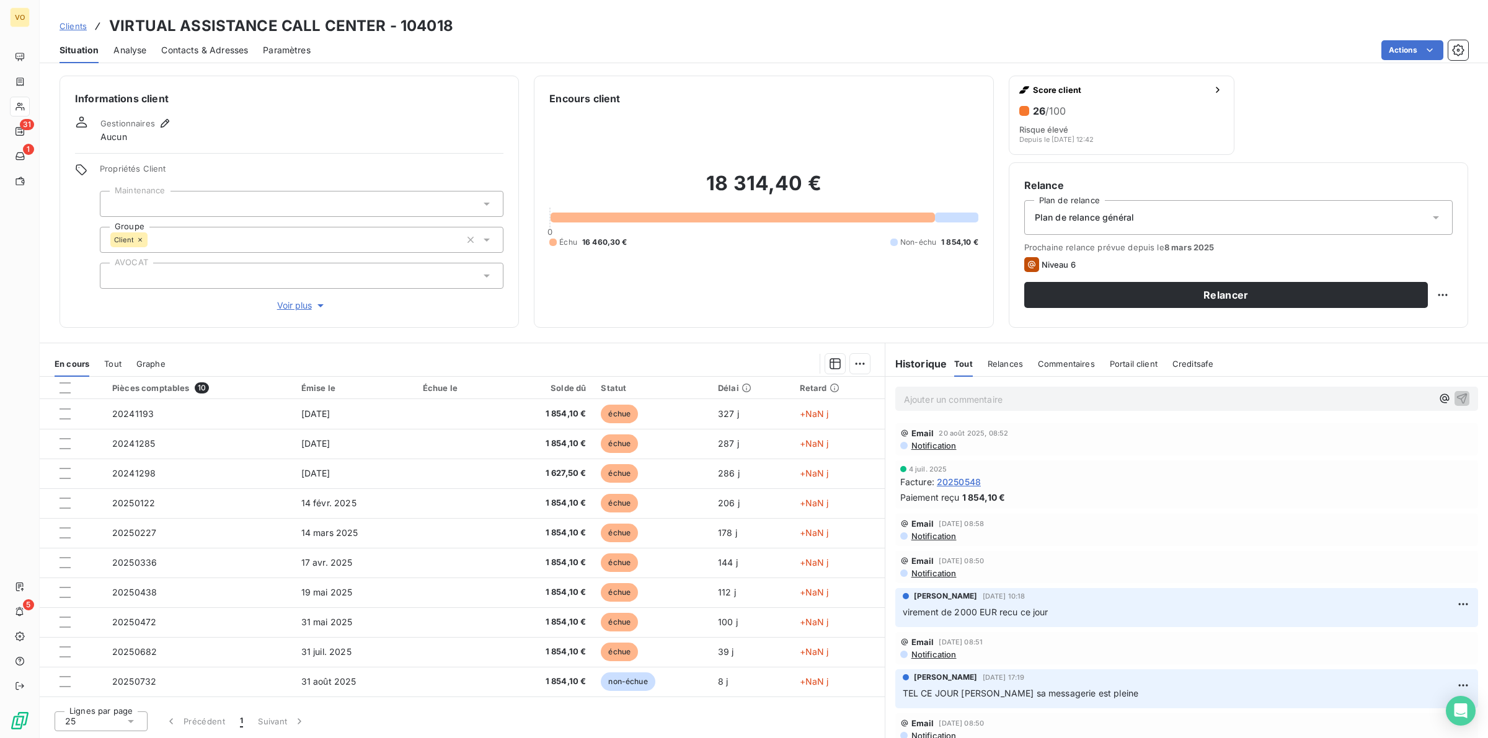  Describe the element at coordinates (723, 681) in the screenshot. I see `span: 8 j` at that location.